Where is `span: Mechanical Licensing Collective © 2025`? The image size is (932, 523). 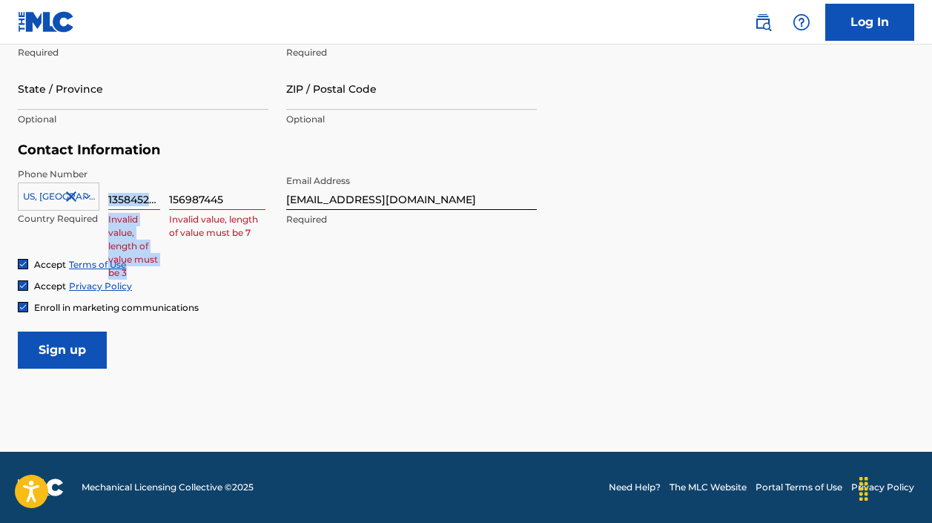
span: Mechanical Licensing Collective © 2025 is located at coordinates (168, 487).